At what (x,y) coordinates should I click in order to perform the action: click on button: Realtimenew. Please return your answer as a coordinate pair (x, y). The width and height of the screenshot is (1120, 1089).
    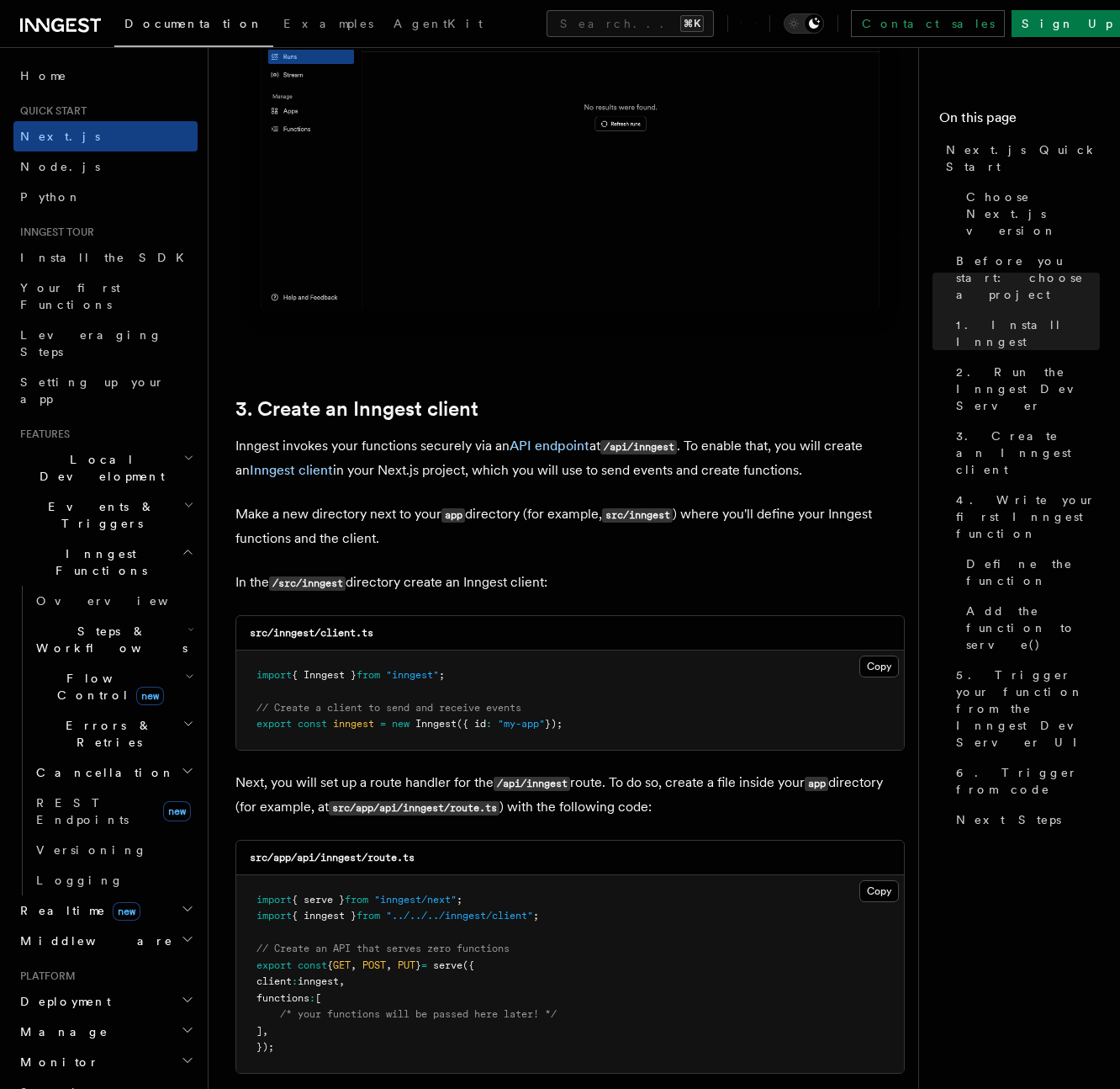
    Looking at the image, I should click on (105, 911).